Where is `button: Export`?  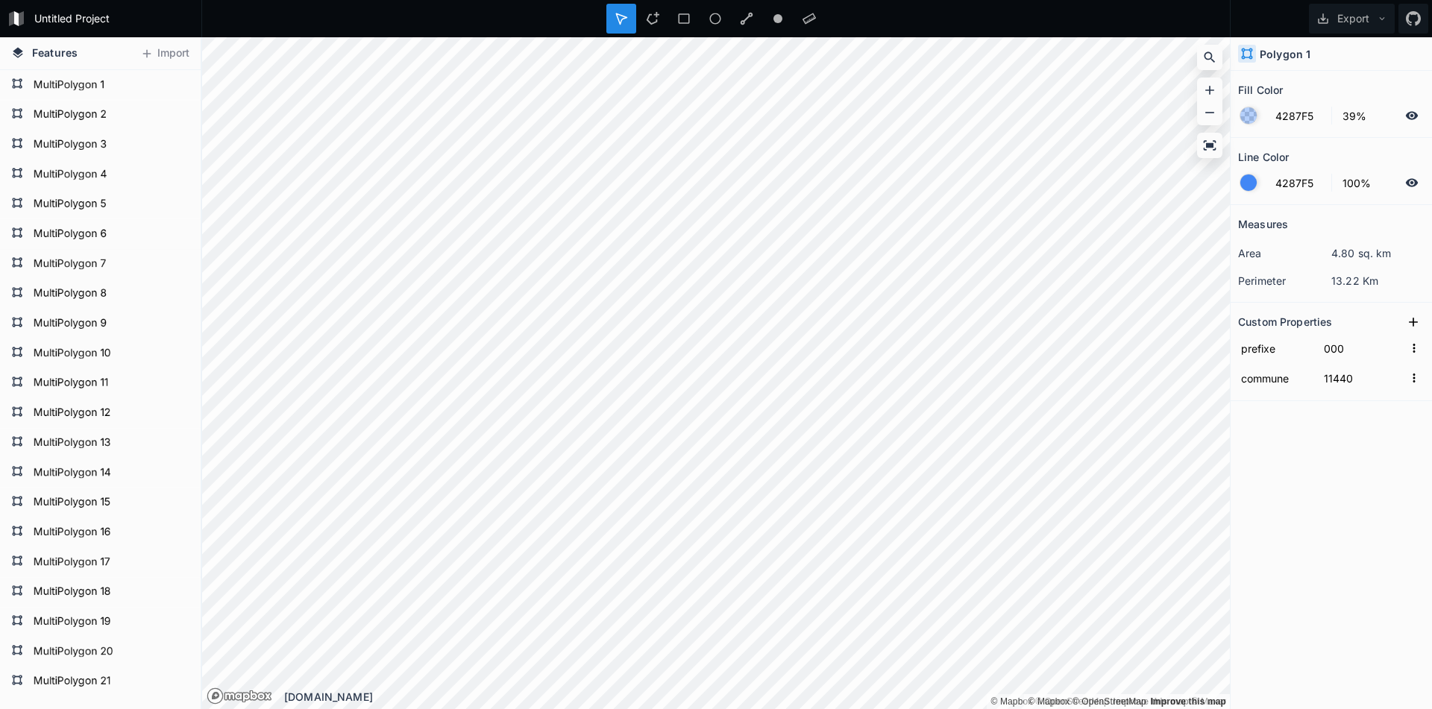 button: Export is located at coordinates (1351, 19).